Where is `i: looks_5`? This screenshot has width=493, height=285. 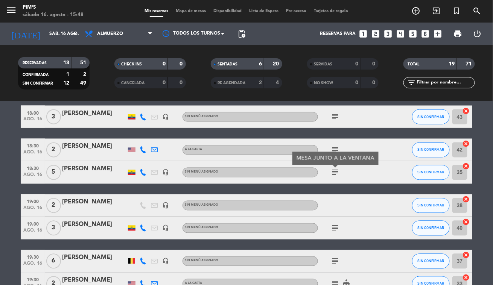 i: looks_5 is located at coordinates (413, 34).